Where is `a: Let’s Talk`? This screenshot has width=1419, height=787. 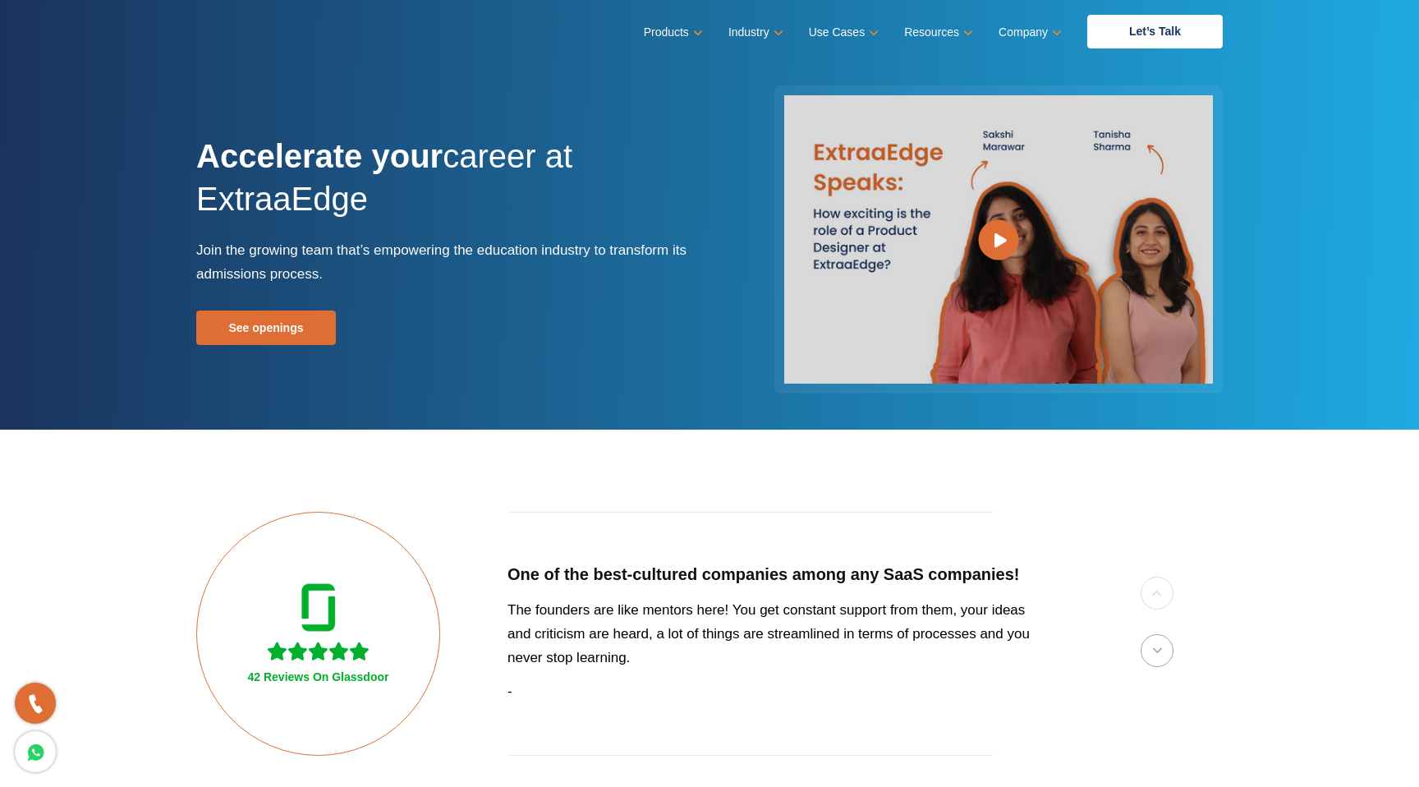 a: Let’s Talk is located at coordinates (1155, 31).